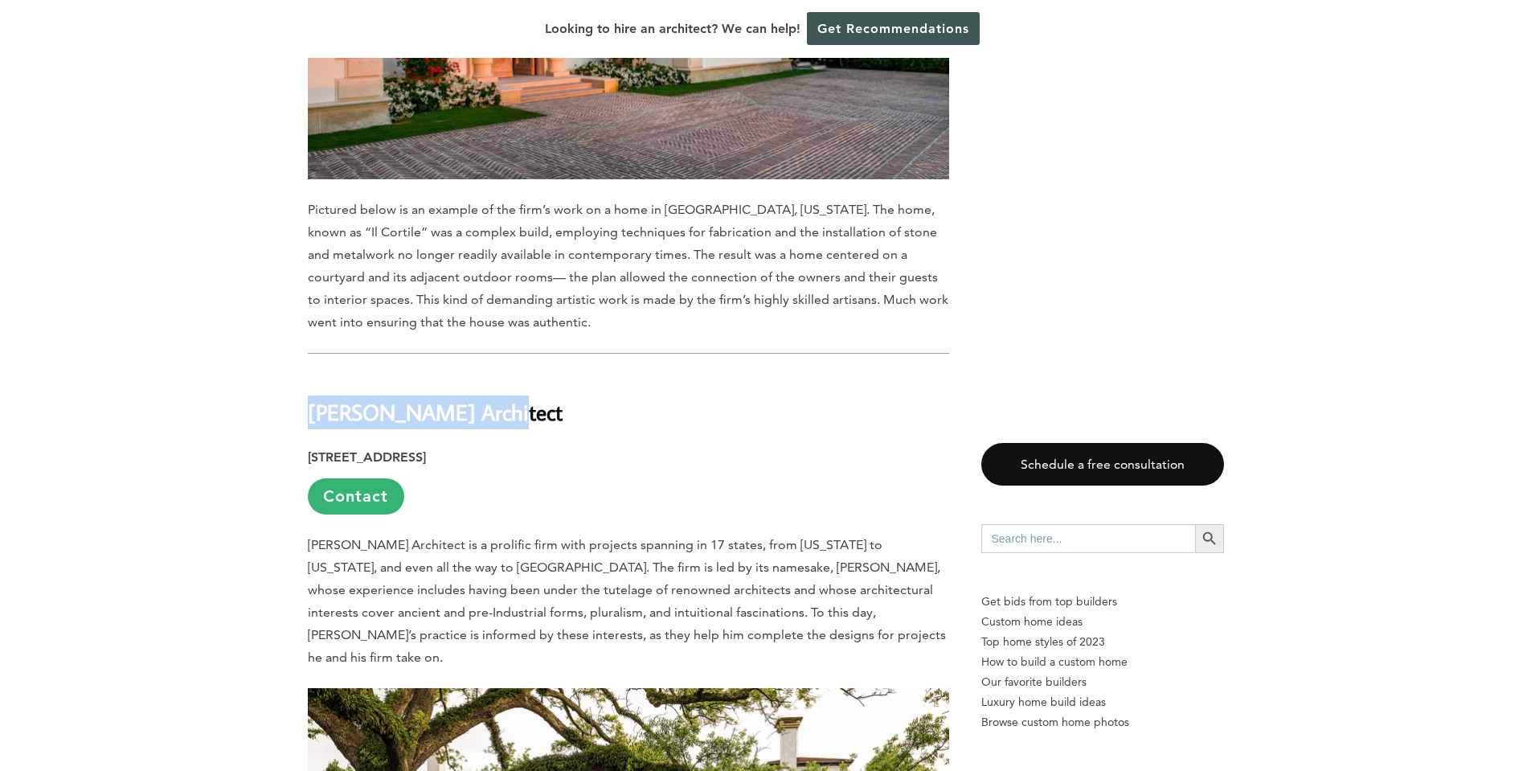 Image resolution: width=1531 pixels, height=771 pixels. Describe the element at coordinates (1102, 464) in the screenshot. I see `a: Schedule a free consultation` at that location.